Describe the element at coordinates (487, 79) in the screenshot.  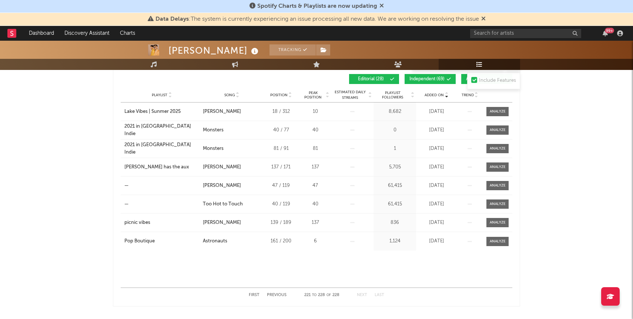
I see `button: Algorithmic(131)` at that location.